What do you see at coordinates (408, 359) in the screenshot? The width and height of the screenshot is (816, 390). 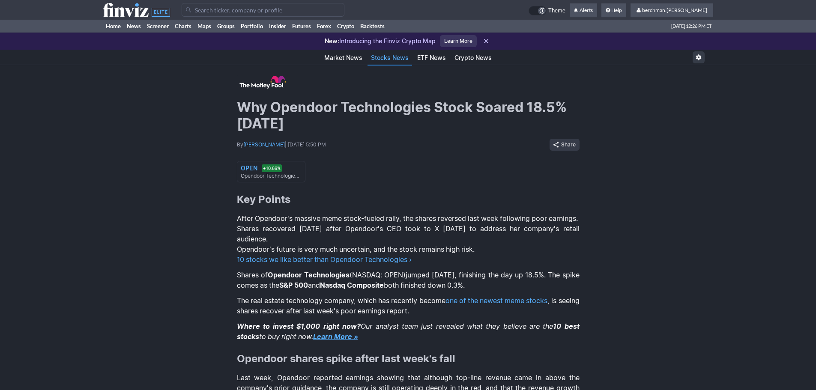 I see `h2: Opendoor shares spike after last week's fall` at bounding box center [408, 359].